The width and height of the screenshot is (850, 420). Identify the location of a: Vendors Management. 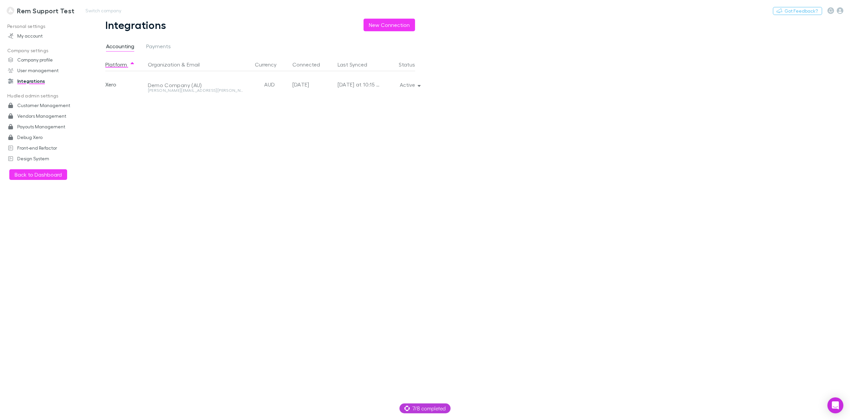
(47, 116).